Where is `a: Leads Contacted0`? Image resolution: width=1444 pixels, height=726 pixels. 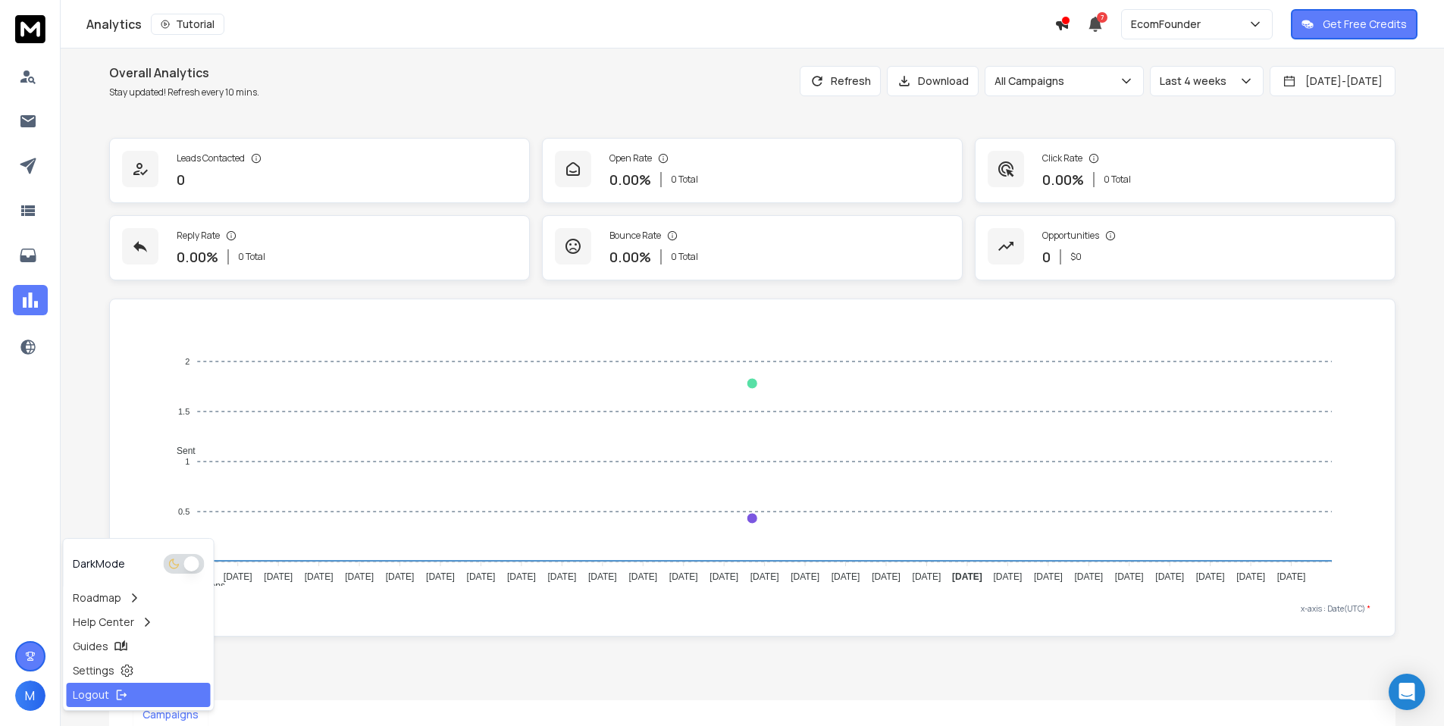 a: Leads Contacted0 is located at coordinates (319, 171).